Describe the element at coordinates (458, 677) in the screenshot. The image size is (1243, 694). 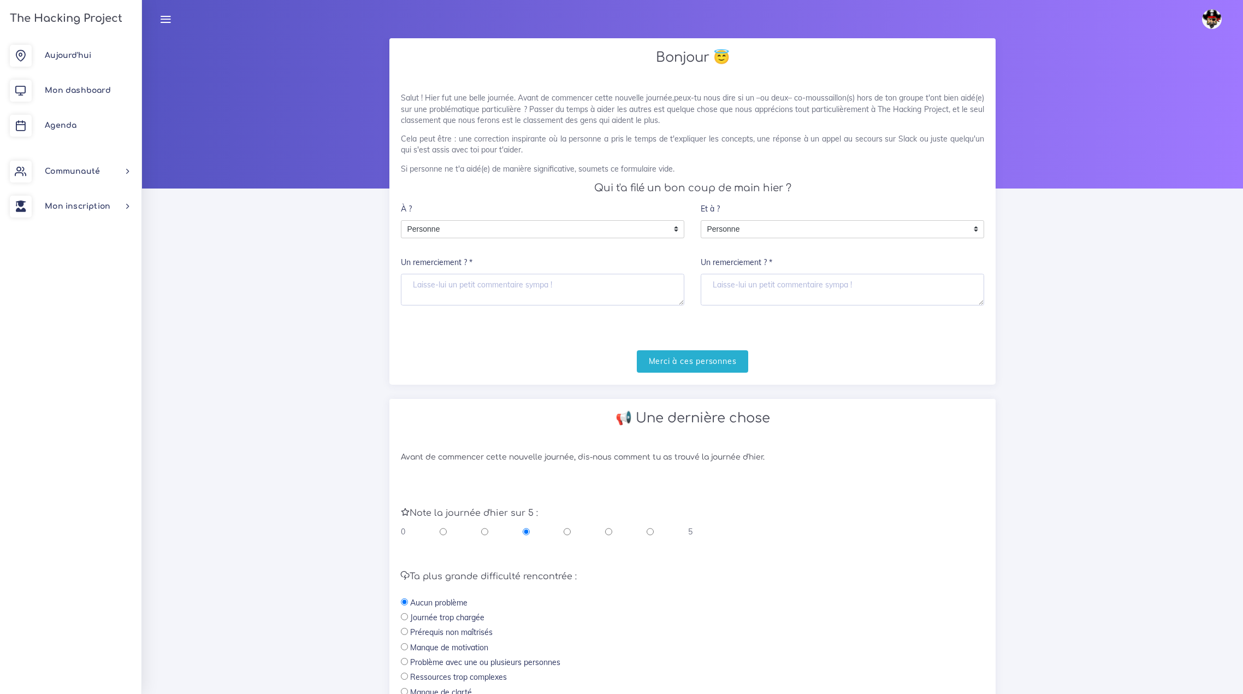
I see `label: Ressources trop complexes` at that location.